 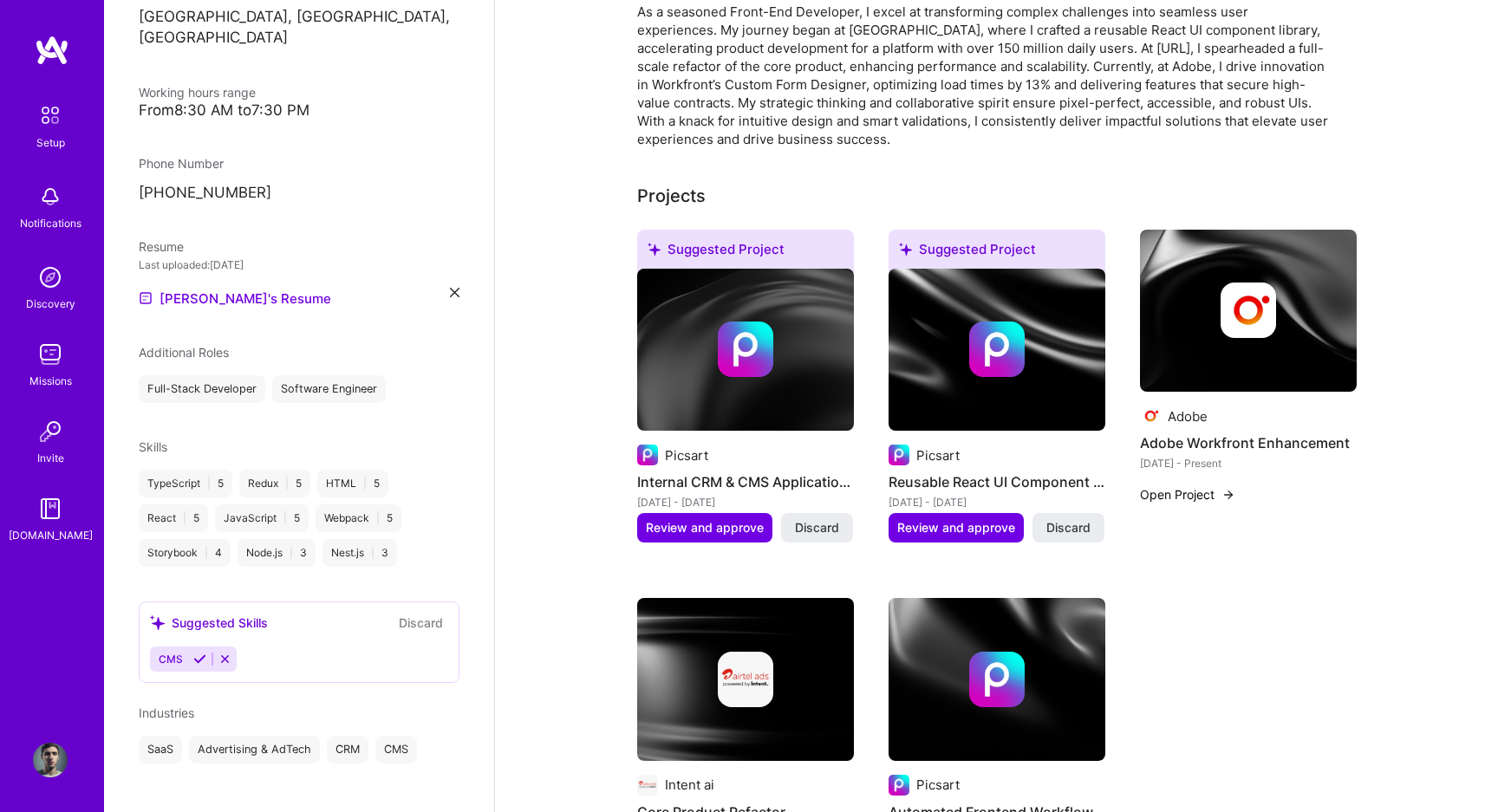 What do you see at coordinates (197, 92) in the screenshot?
I see `span: Working hours range` at bounding box center [197, 92].